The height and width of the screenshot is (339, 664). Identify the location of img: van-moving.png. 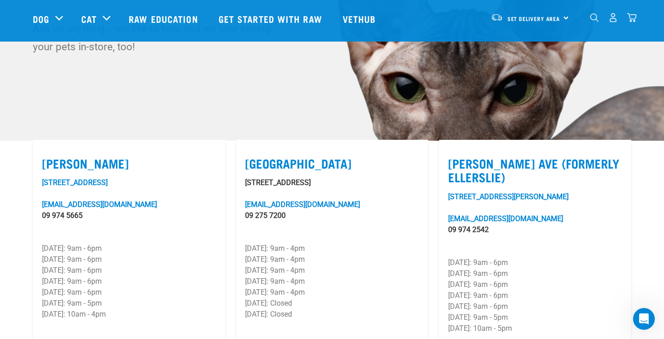
(497, 17).